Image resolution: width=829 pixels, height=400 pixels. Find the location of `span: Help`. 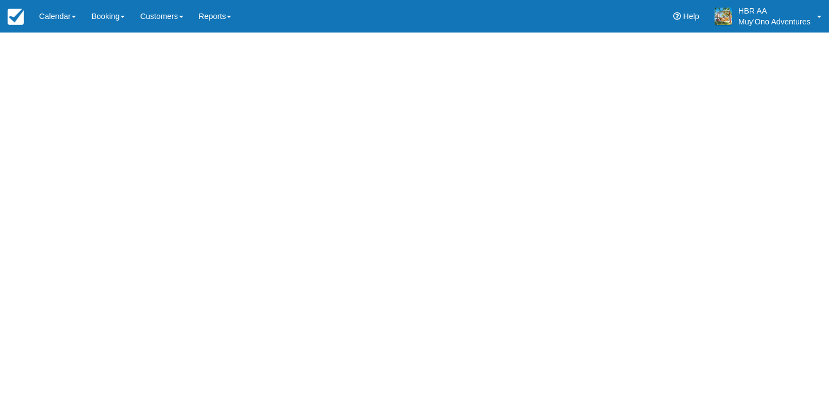

span: Help is located at coordinates (691, 16).